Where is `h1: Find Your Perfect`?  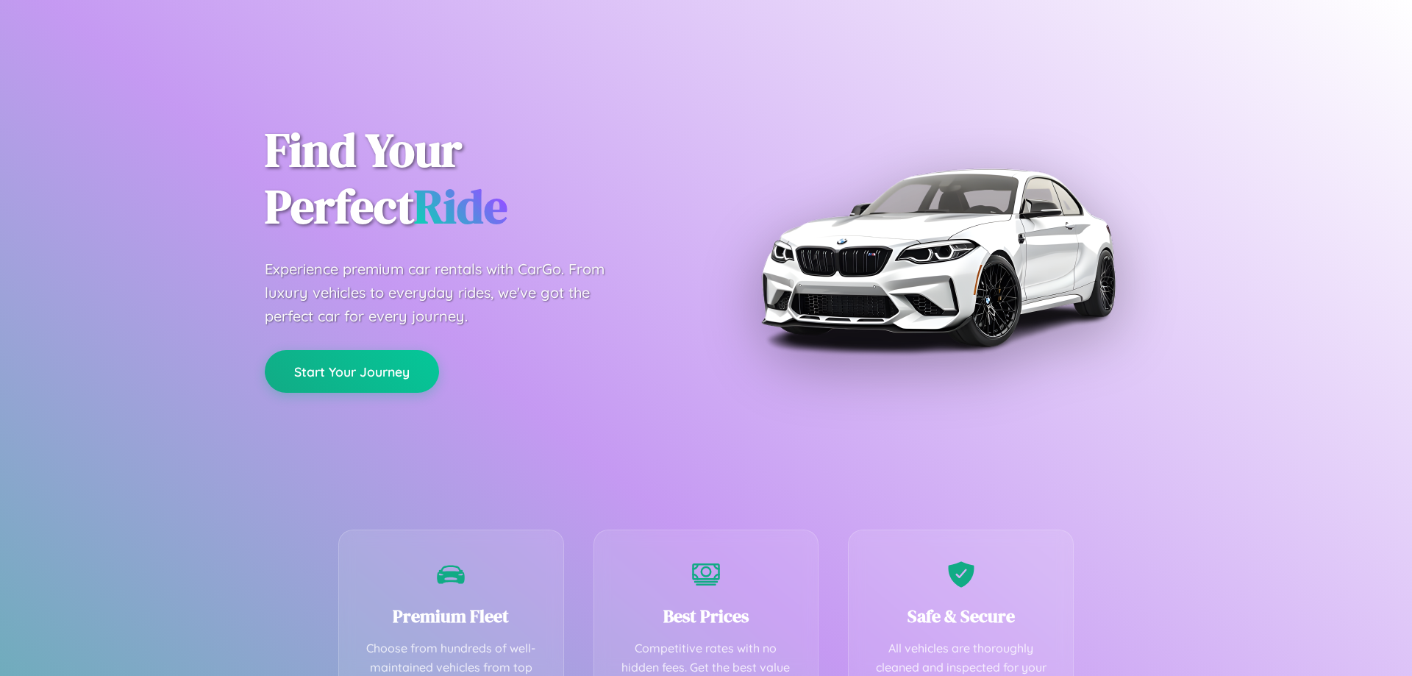
h1: Find Your Perfect is located at coordinates (474, 179).